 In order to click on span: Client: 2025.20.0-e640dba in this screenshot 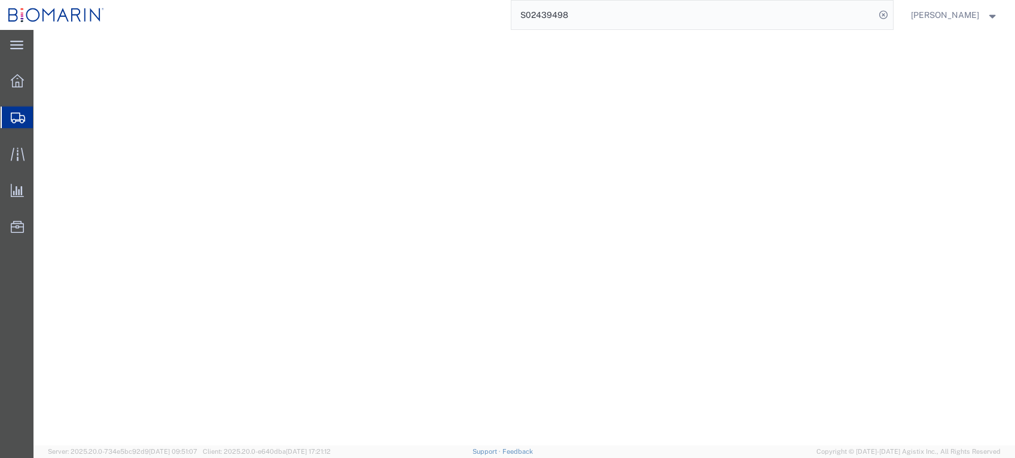, I will do `click(267, 451)`.